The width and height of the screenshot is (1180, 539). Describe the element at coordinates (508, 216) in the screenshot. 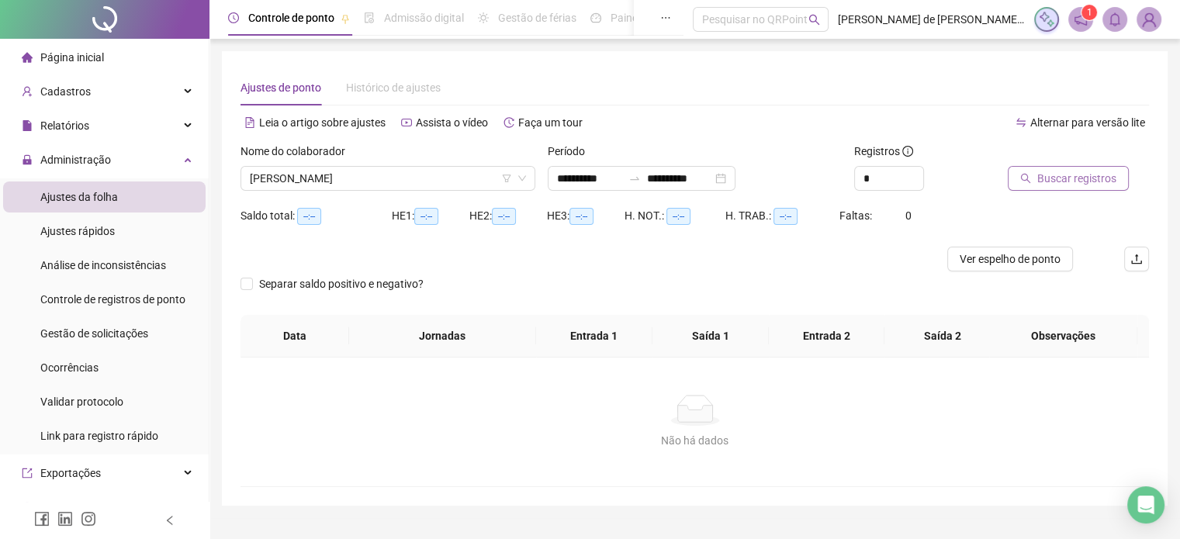

I see `div: HE 2:` at that location.